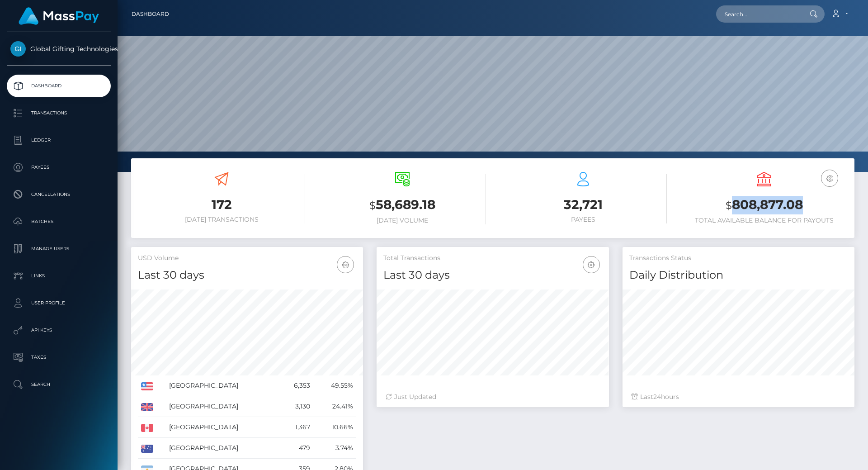  I want to click on div: Last hours, so click(739, 397).